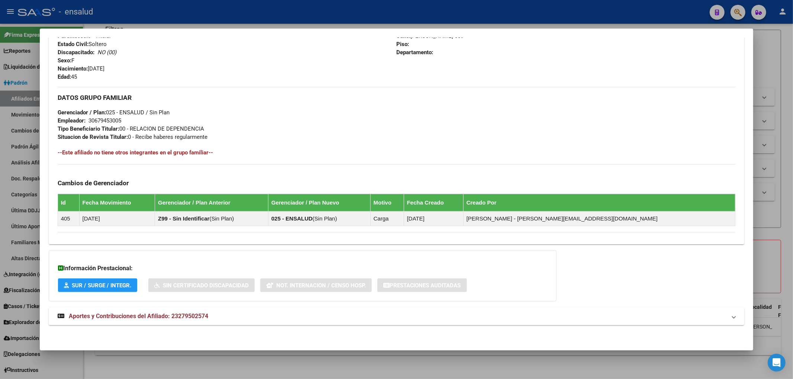  I want to click on span: F, so click(66, 61).